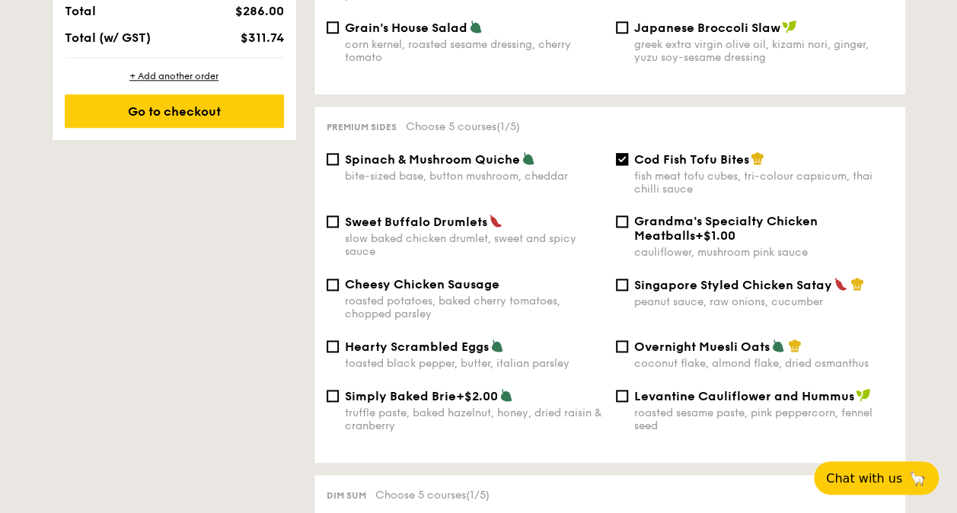 This screenshot has width=957, height=513. What do you see at coordinates (416, 222) in the screenshot?
I see `span: Sweet Buffalo Drumlets` at bounding box center [416, 222].